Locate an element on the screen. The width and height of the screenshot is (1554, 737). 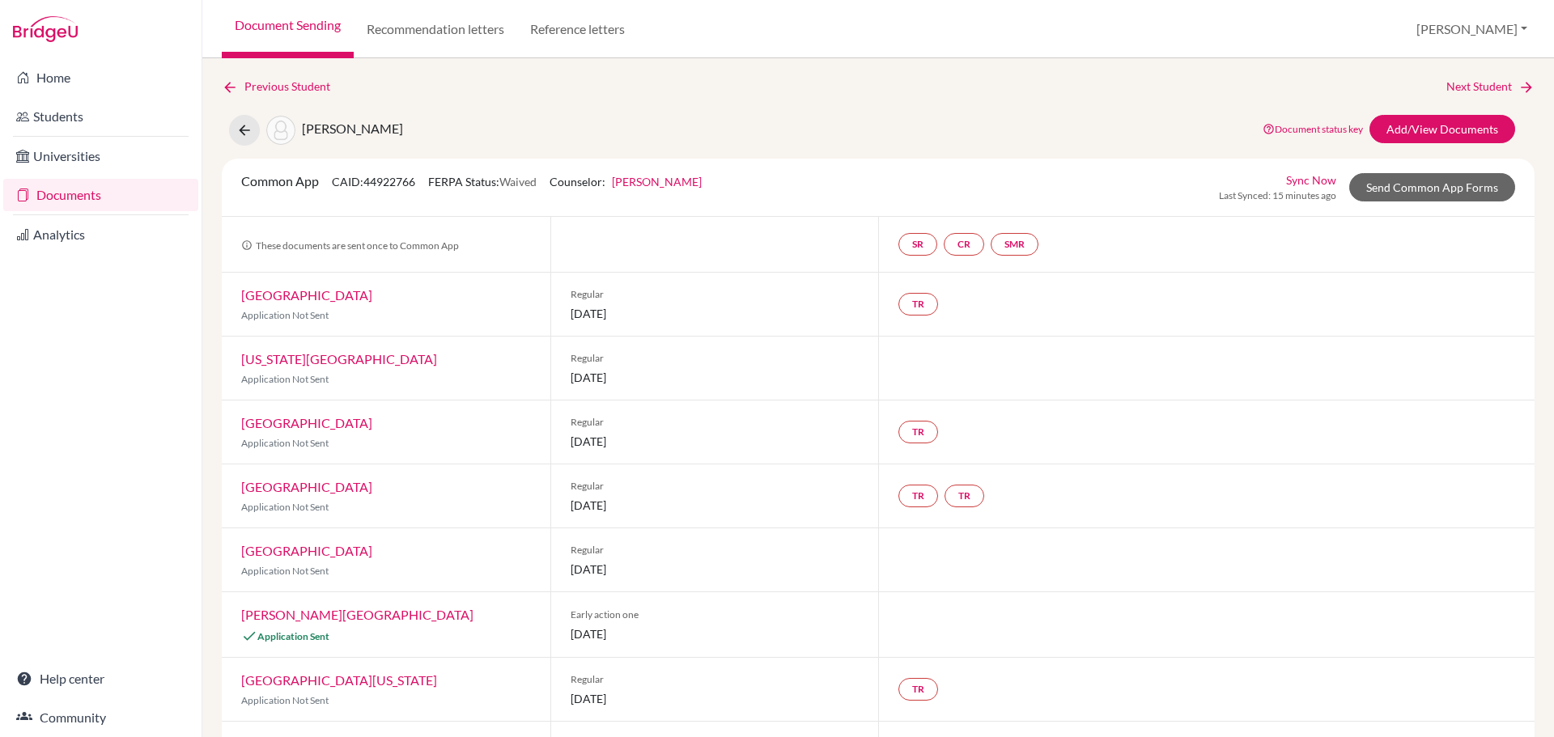
span: FERPA Status: is located at coordinates (482, 181).